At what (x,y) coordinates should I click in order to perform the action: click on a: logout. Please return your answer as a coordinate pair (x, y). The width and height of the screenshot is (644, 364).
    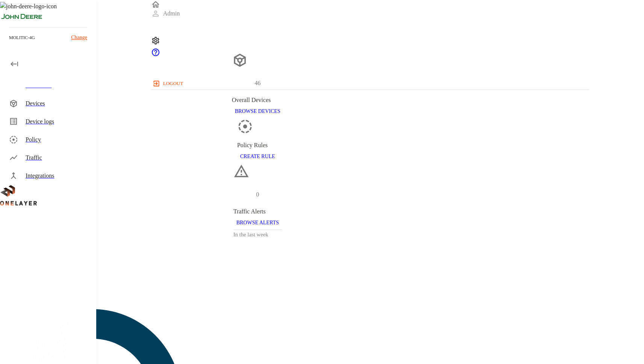
    Looking at the image, I should click on (370, 83).